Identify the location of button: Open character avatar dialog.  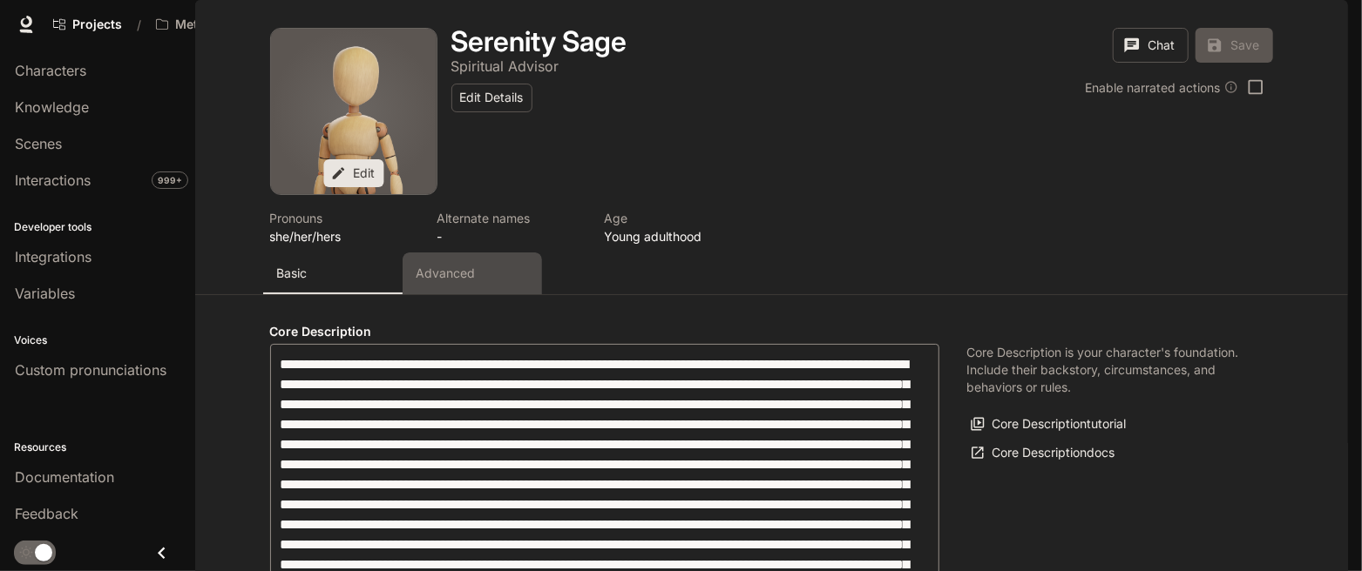
(354, 112).